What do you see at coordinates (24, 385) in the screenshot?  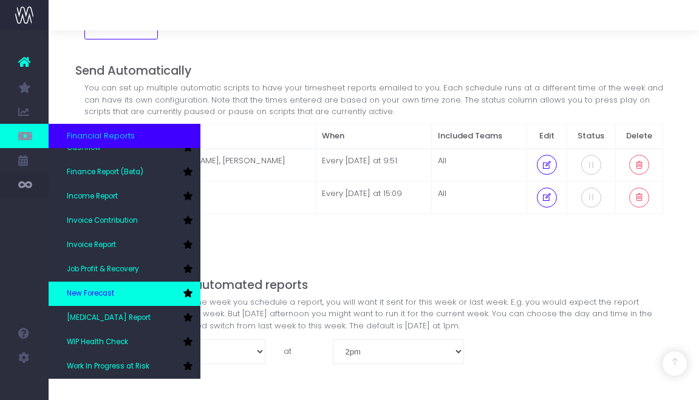 I see `img: images/default_profile_image.png` at bounding box center [24, 385].